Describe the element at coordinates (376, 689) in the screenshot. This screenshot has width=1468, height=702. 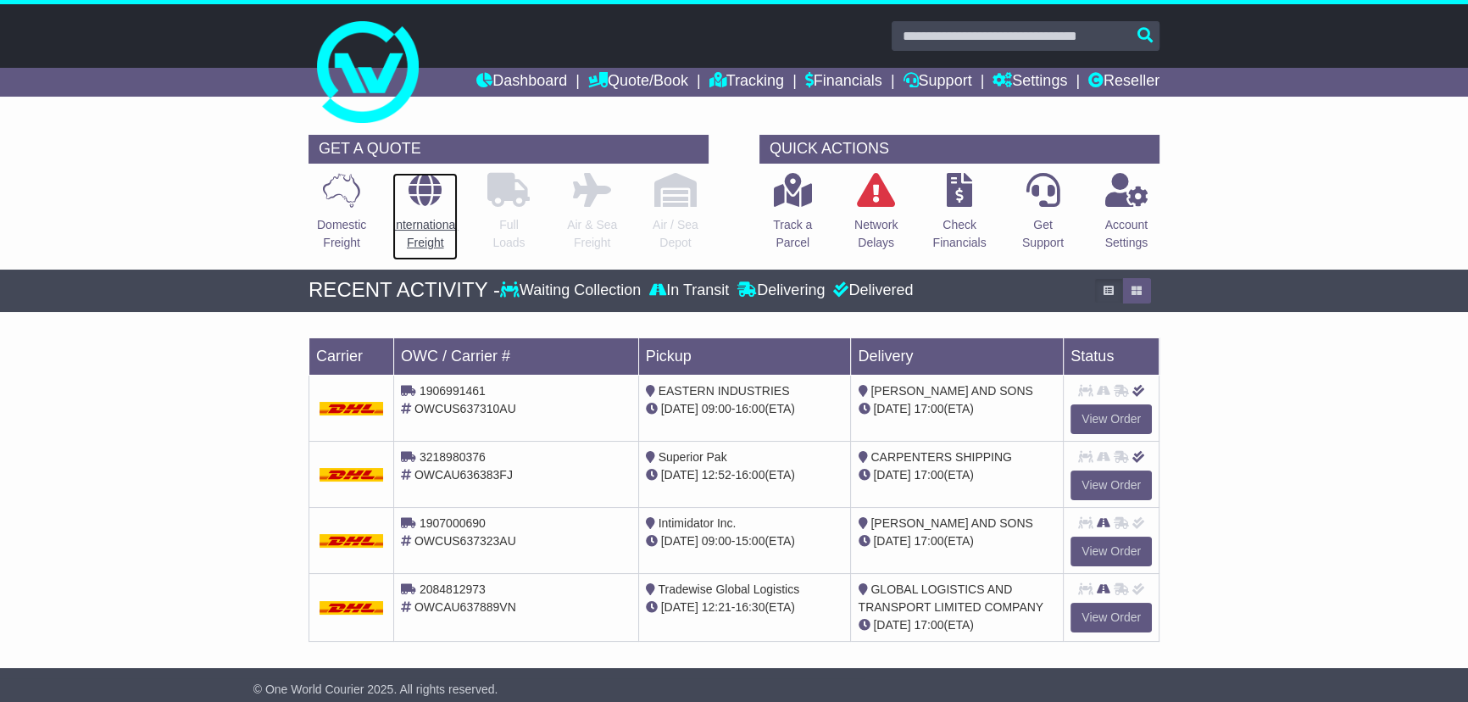
I see `span: © One World Courier 2025. All rights reserved.` at that location.